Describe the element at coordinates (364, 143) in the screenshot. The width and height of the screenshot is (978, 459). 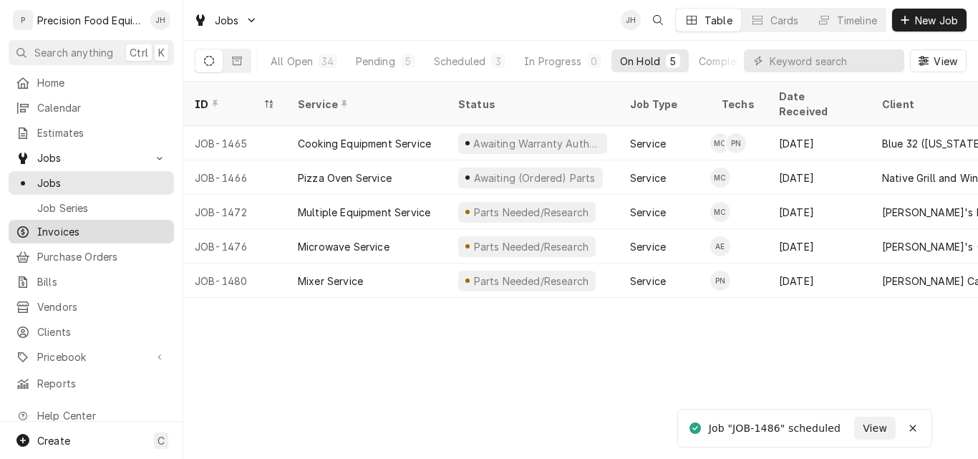
I see `div: Cooking Equipment Service` at that location.